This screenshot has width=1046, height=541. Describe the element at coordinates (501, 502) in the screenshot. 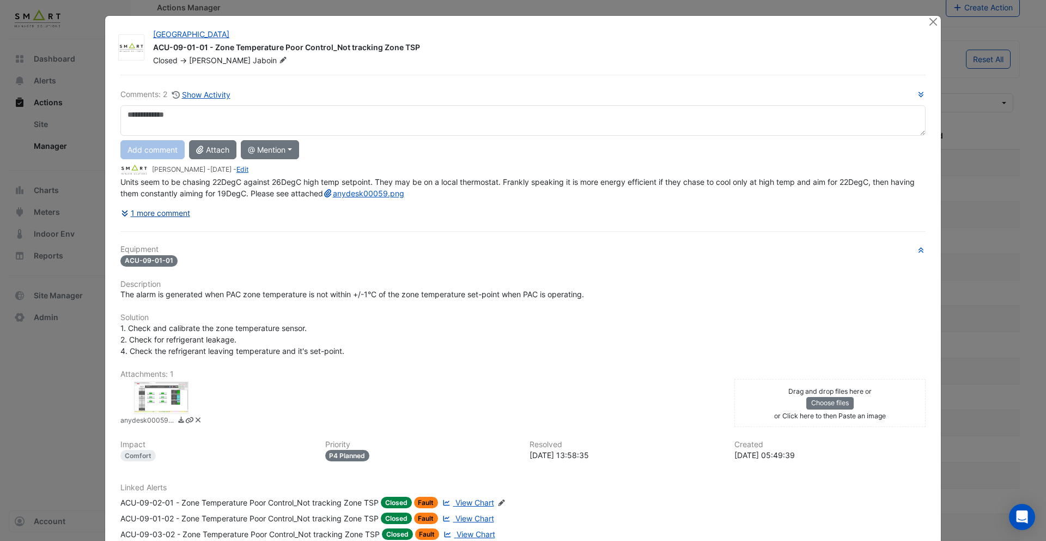

I see `fa-icon: Edit Linked Alerts` at that location.